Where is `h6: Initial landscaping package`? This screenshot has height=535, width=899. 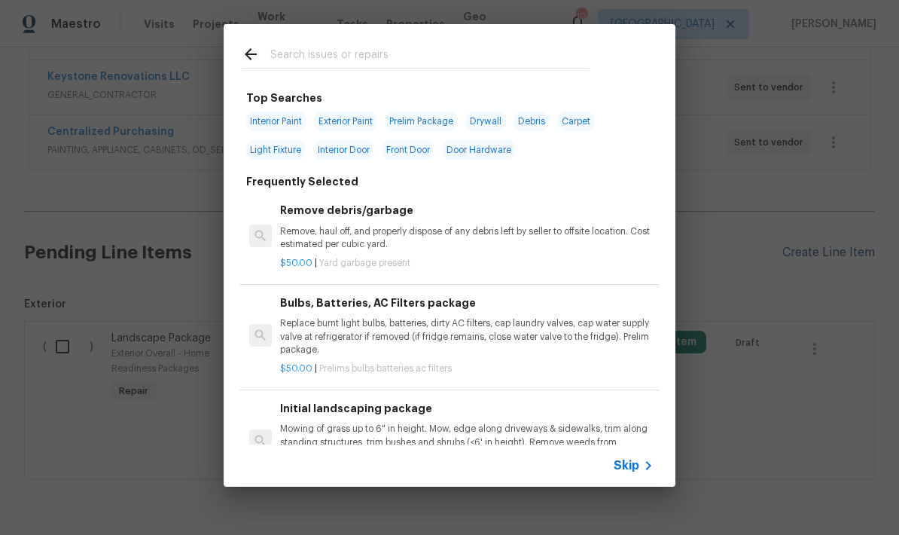
h6: Initial landscaping package is located at coordinates (467, 408).